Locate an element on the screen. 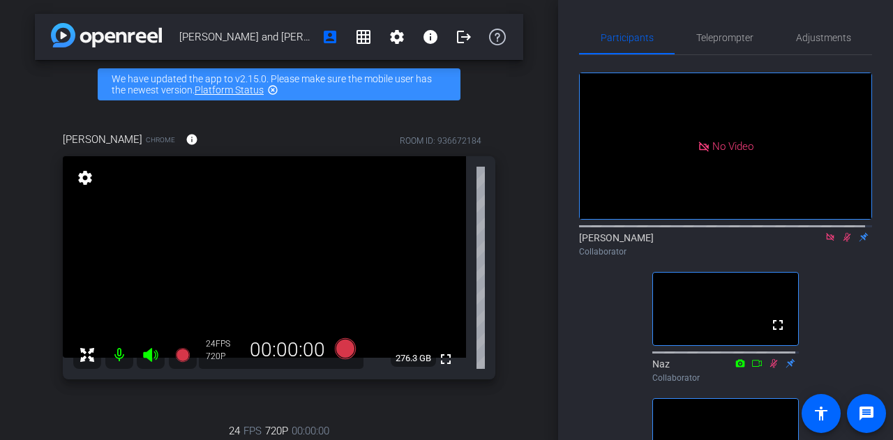  mat-icon: account_box is located at coordinates (330, 37).